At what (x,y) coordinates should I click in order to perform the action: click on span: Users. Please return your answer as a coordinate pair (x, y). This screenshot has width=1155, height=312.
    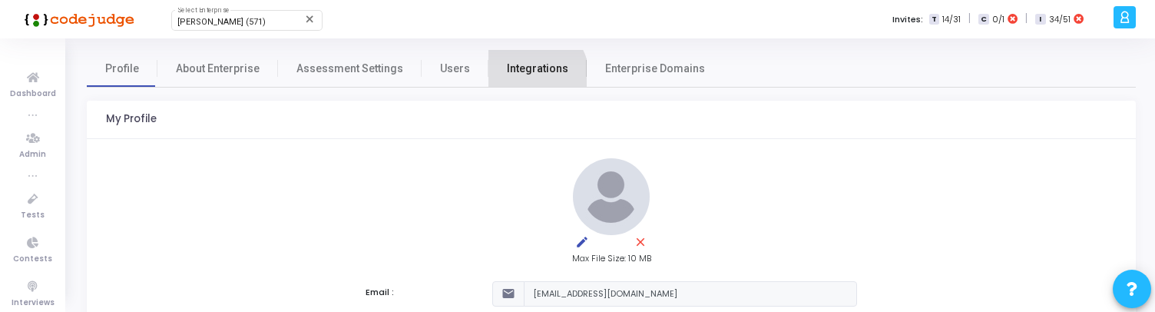
    Looking at the image, I should click on (455, 68).